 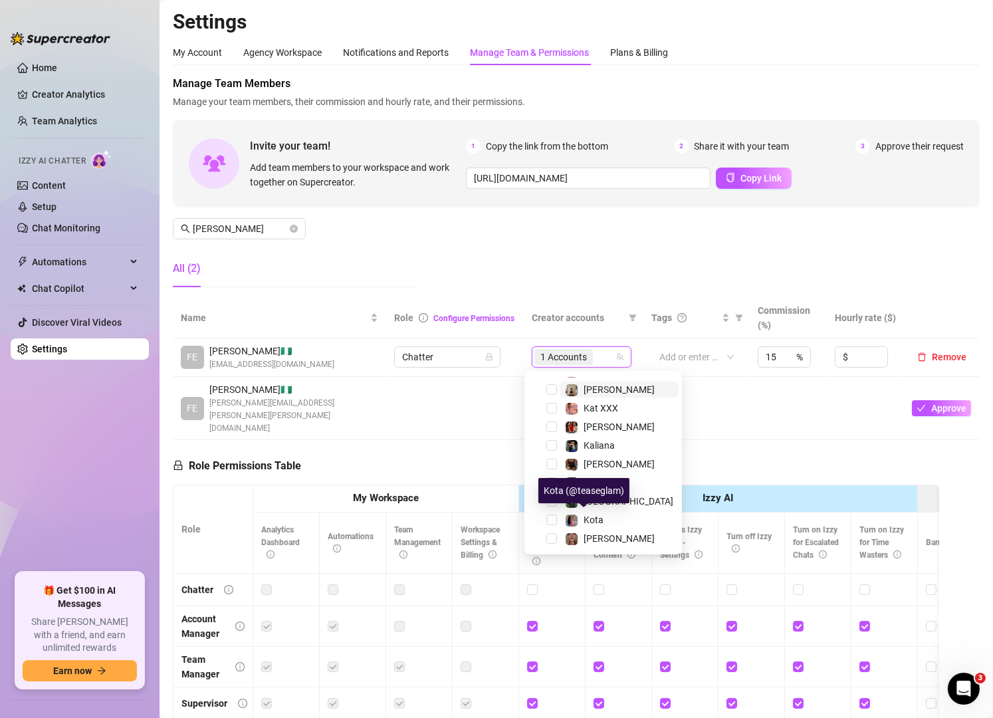 What do you see at coordinates (480, 542) in the screenshot?
I see `span: Workspace Settings & Billing` at bounding box center [480, 542].